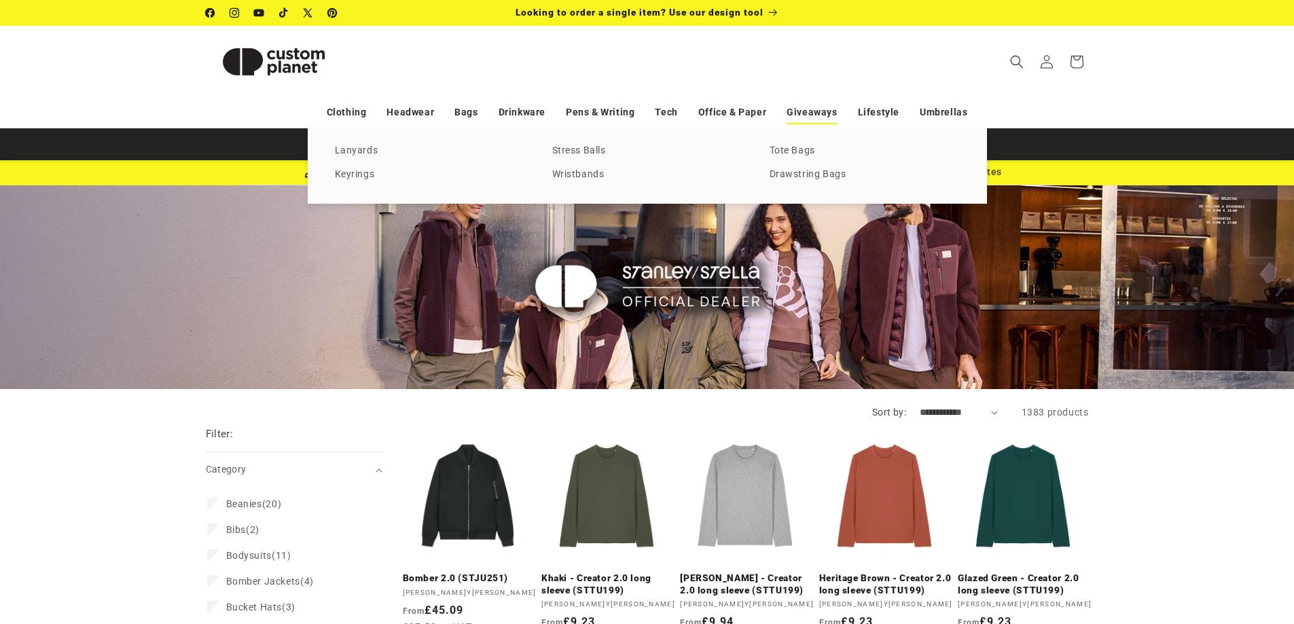  What do you see at coordinates (273, 61) in the screenshot?
I see `a: Custom Planet` at bounding box center [273, 61].